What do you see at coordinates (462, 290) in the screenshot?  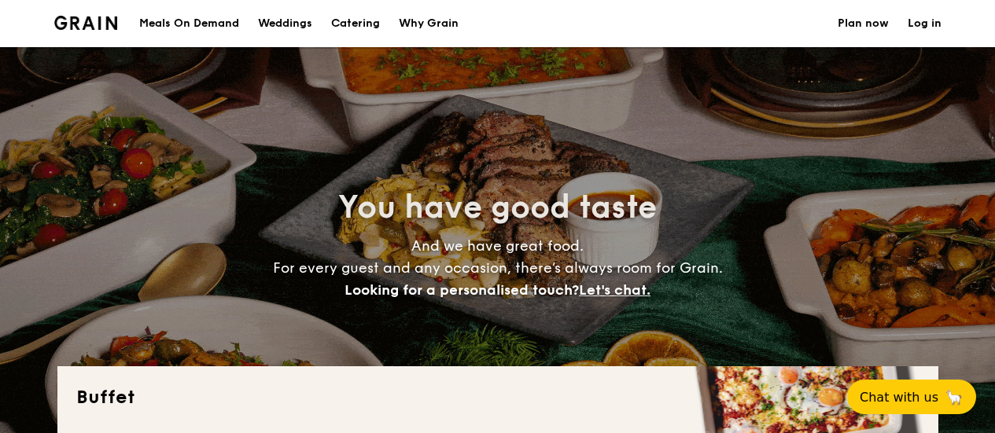 I see `span: Looking for a personalised touch?` at bounding box center [462, 290].